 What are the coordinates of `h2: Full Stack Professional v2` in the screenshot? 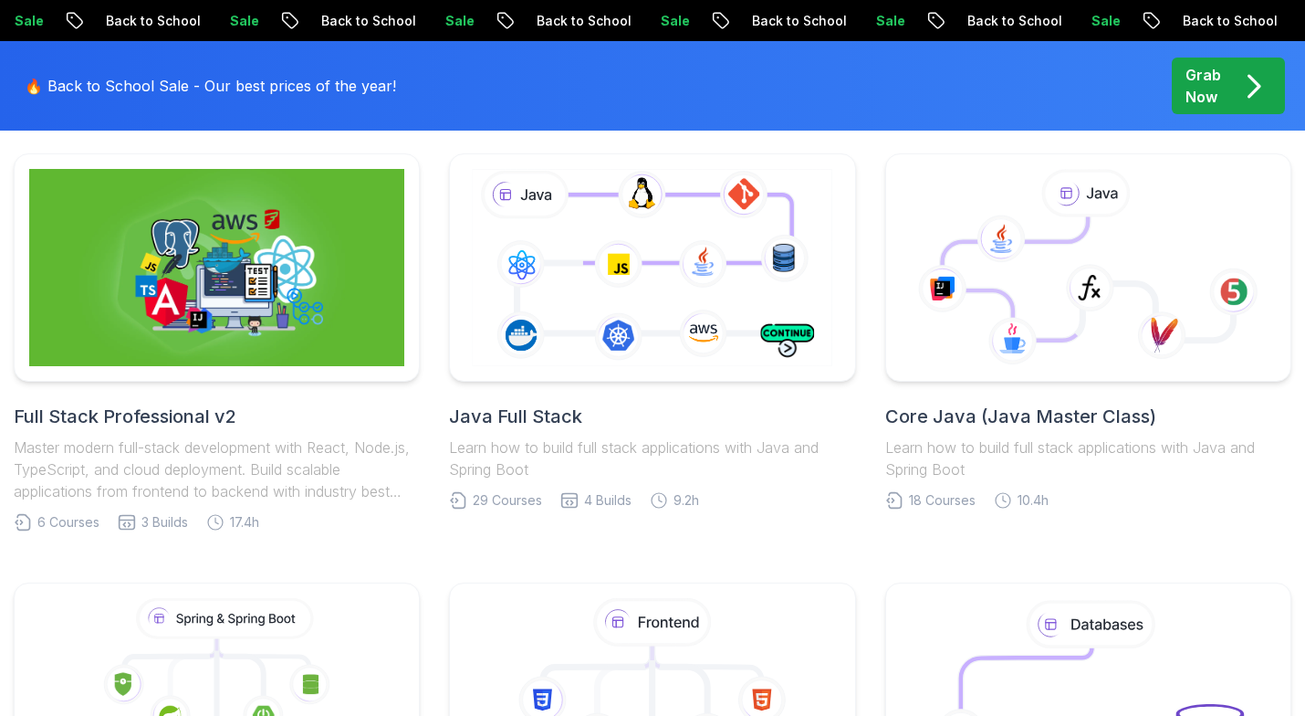 It's located at (216, 416).